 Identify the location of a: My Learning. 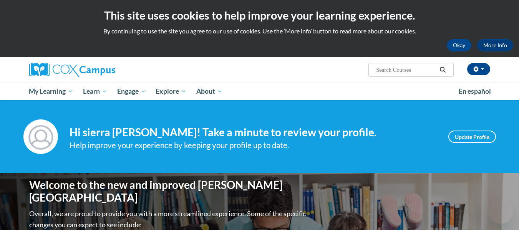
(51, 91).